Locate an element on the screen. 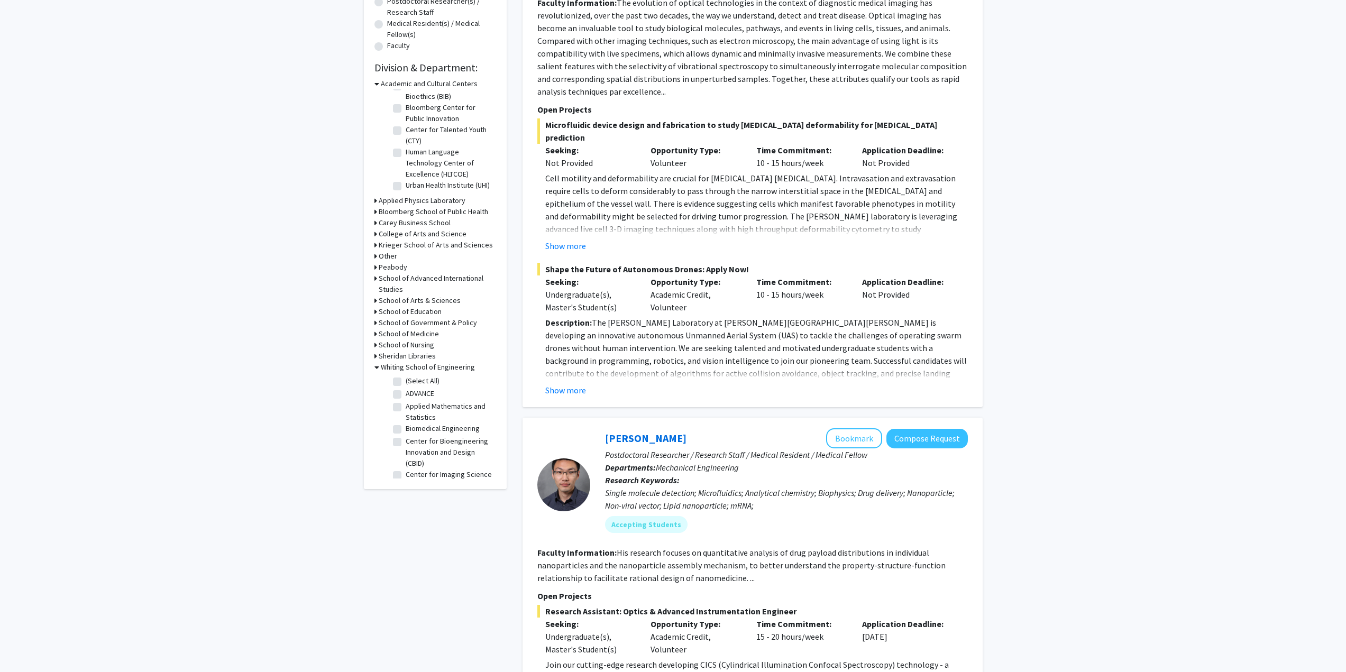  label: Faculty is located at coordinates (398, 45).